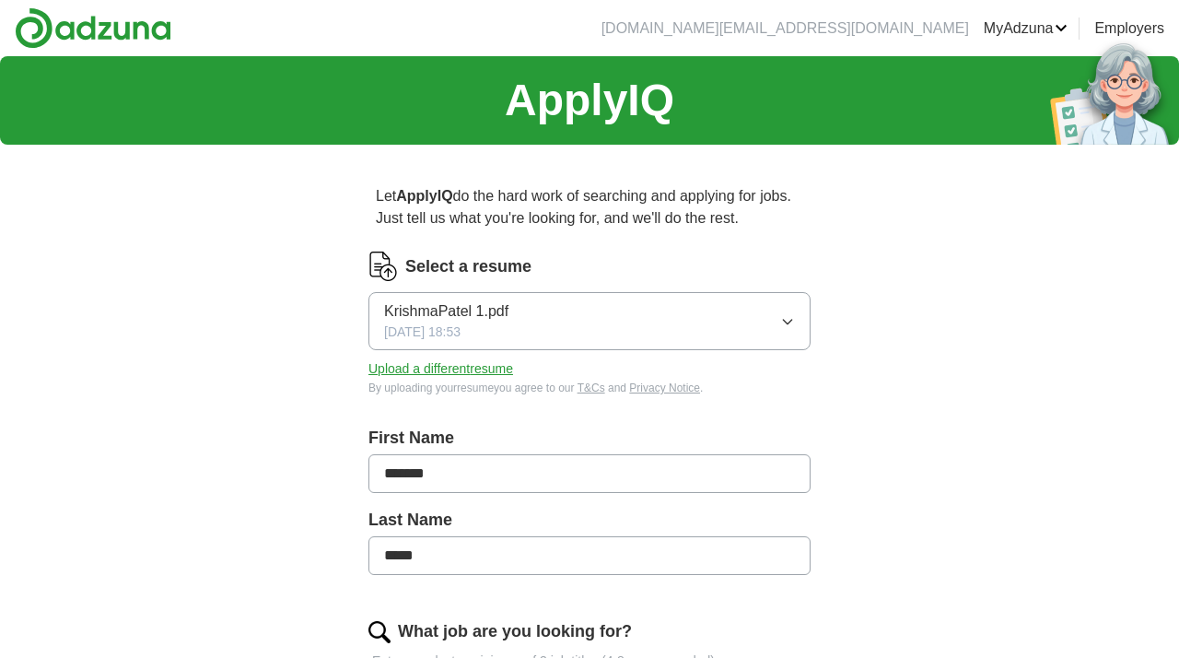  What do you see at coordinates (468, 266) in the screenshot?
I see `label: Select a resume` at bounding box center [468, 266].